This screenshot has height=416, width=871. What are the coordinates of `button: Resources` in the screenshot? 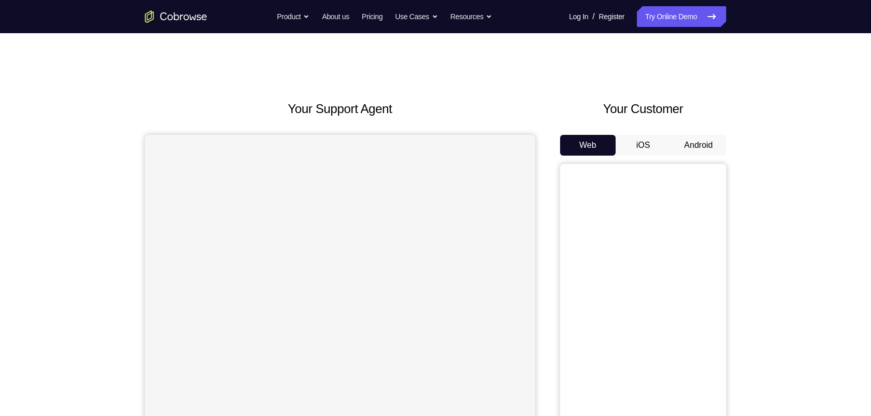 It's located at (471, 17).